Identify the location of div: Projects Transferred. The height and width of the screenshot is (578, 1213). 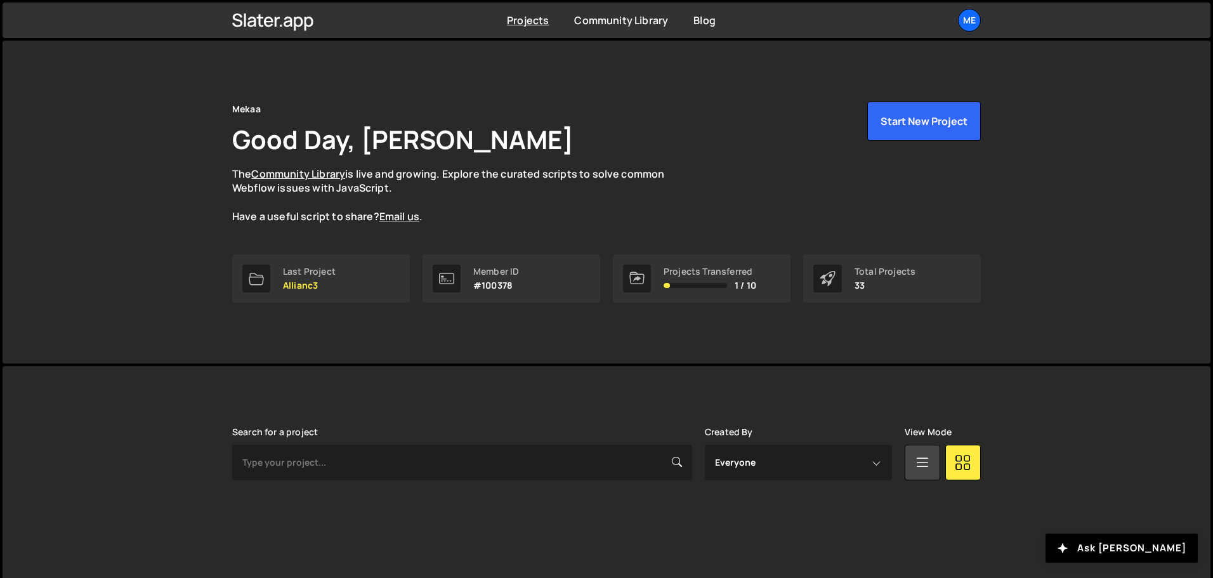
(710, 271).